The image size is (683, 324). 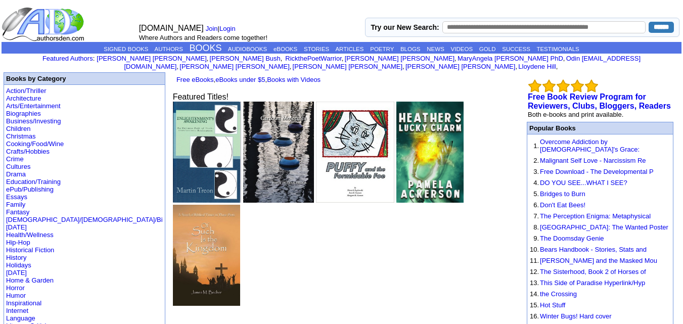 I want to click on a: Cartoon Molecules, so click(x=278, y=200).